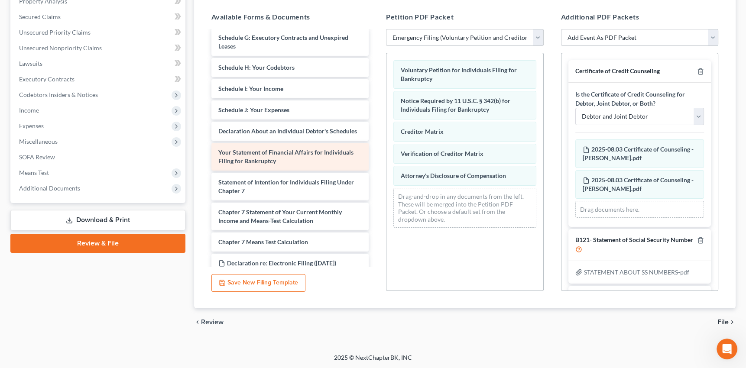 This screenshot has width=746, height=368. Describe the element at coordinates (63, 15) in the screenshot. I see `p: Active 13h ago` at that location.